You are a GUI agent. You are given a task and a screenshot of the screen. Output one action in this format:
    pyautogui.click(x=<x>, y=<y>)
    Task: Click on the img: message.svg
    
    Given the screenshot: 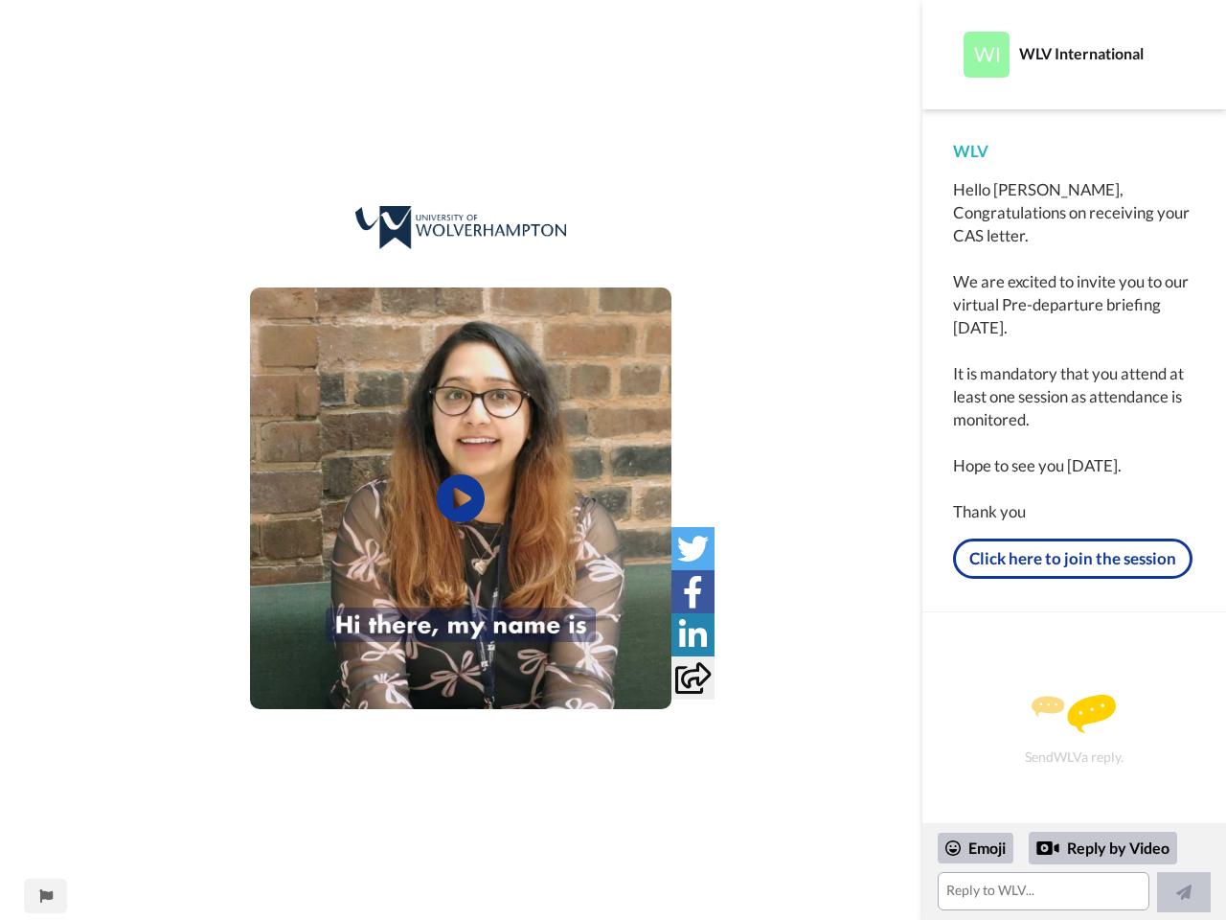 What is the action you would take?
    pyautogui.click(x=1074, y=714)
    